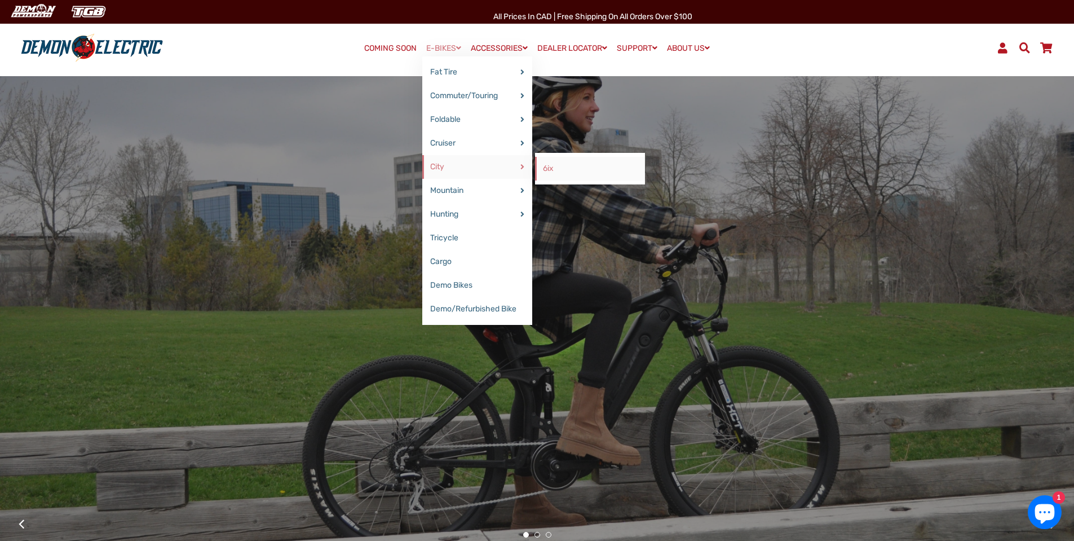  Describe the element at coordinates (477, 309) in the screenshot. I see `a: Demo/Refurbished Bike` at that location.